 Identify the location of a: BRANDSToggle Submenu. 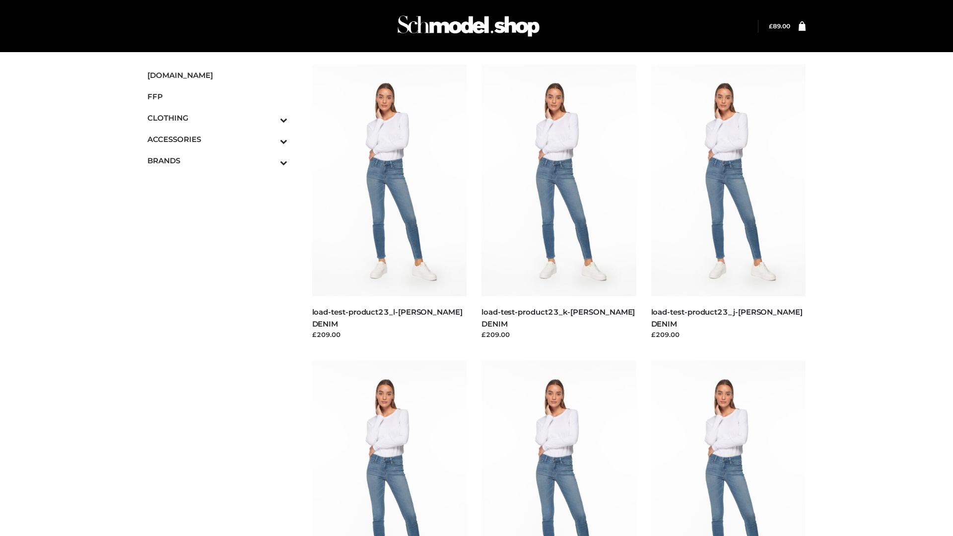
(217, 160).